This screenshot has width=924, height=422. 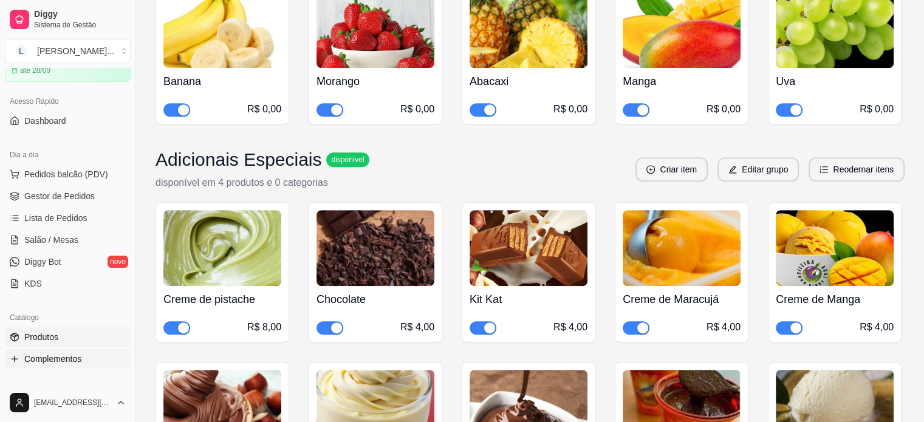 I want to click on a: Complementos, so click(x=67, y=359).